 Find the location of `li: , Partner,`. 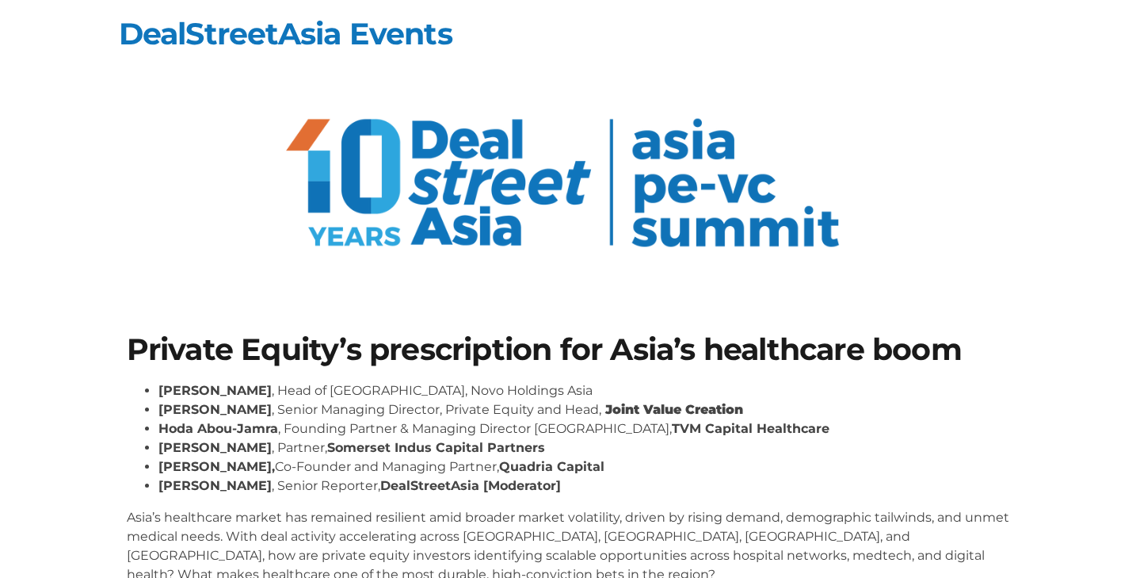

li: , Partner, is located at coordinates (586, 448).